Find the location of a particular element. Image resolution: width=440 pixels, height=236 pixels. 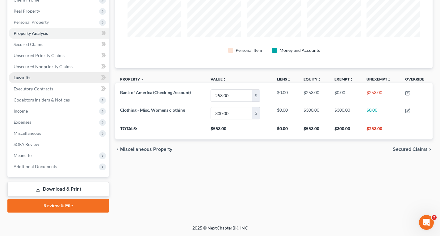

a: Property Analysis is located at coordinates (59, 33).